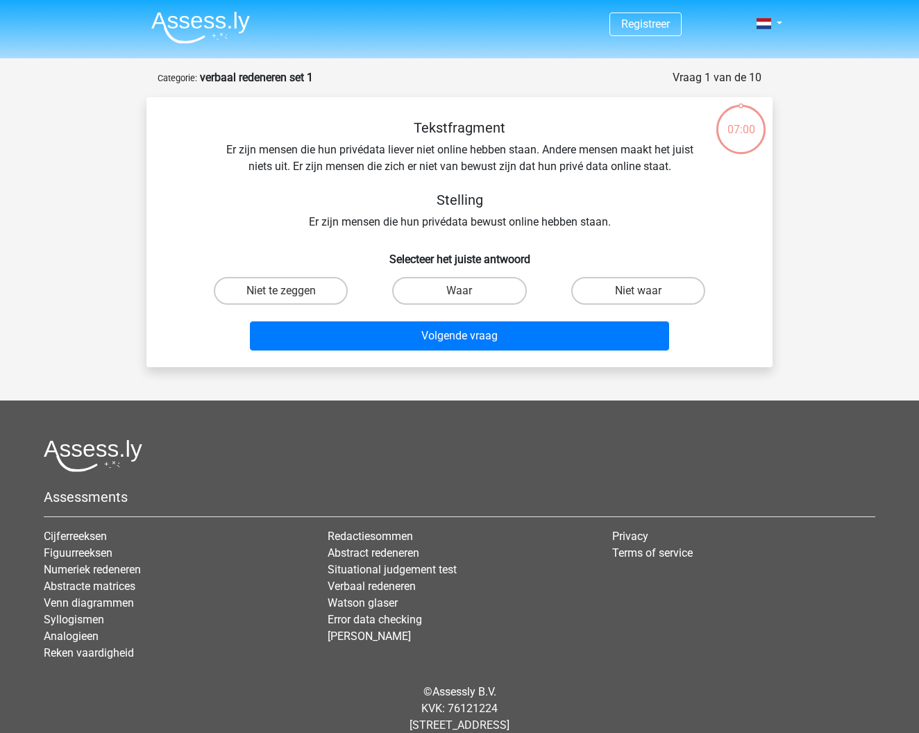  I want to click on a: Syllogismen, so click(74, 619).